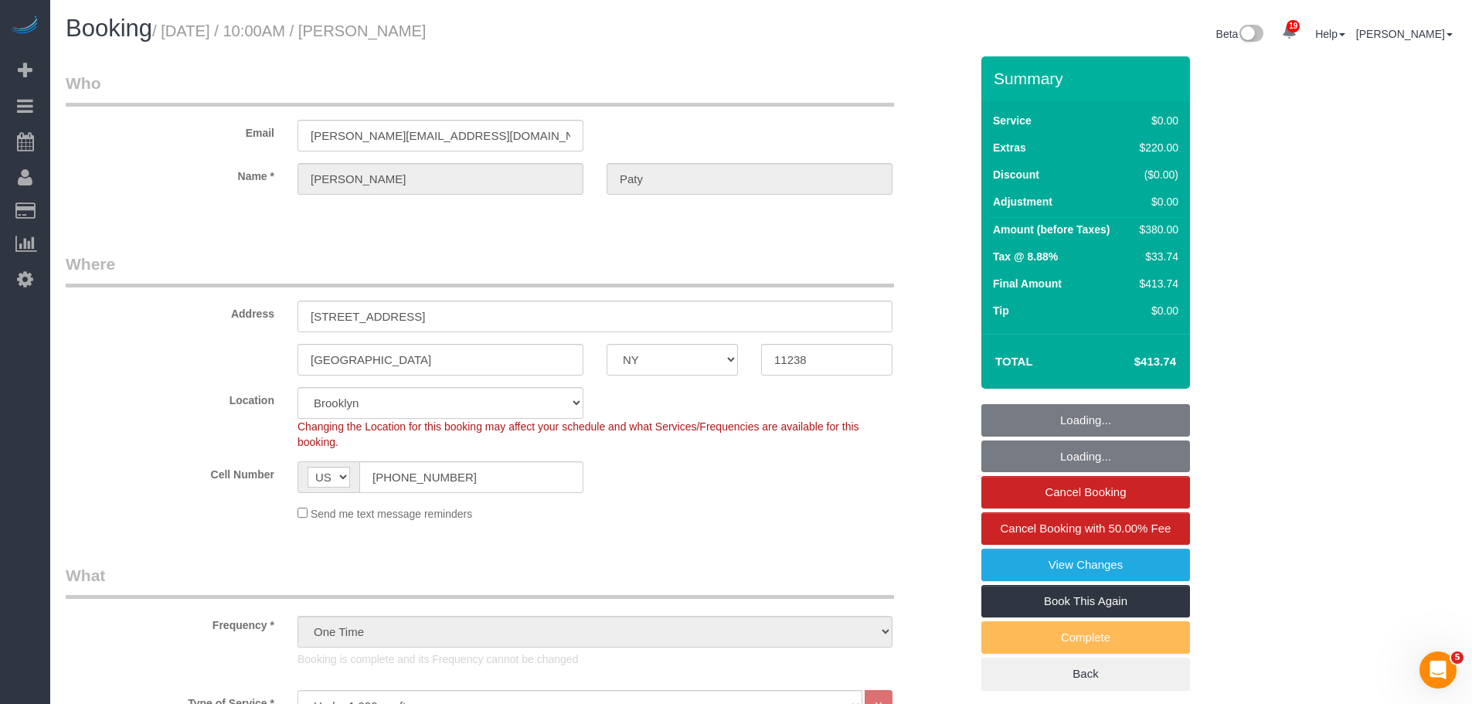 This screenshot has height=704, width=1472. What do you see at coordinates (1085, 601) in the screenshot?
I see `a: Book This Again` at bounding box center [1085, 601].